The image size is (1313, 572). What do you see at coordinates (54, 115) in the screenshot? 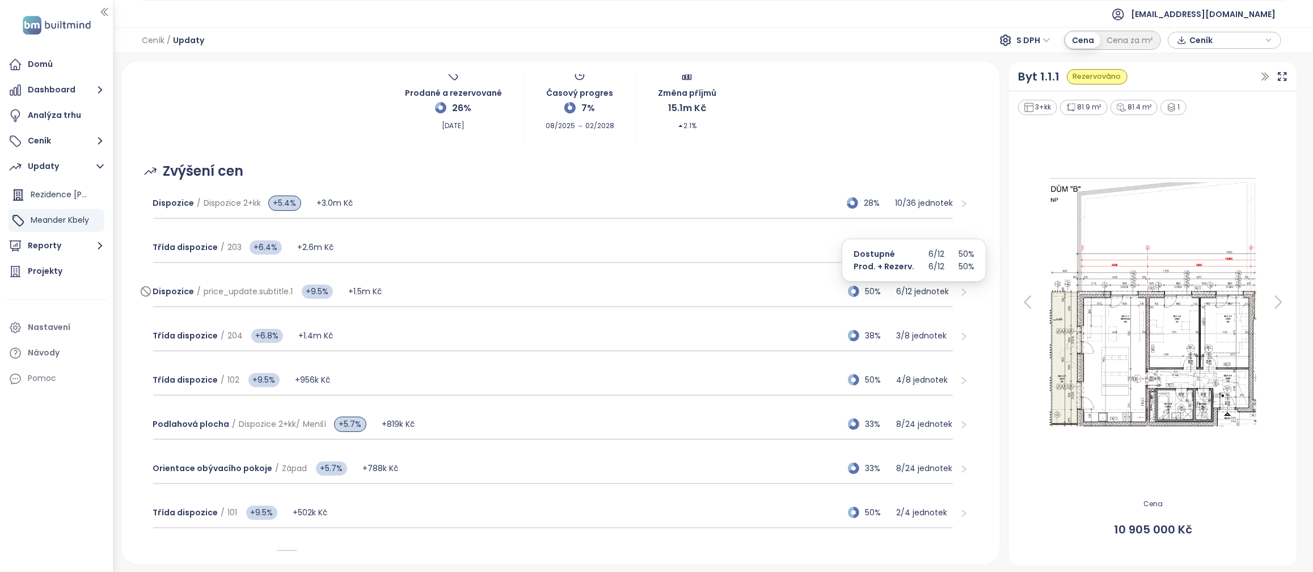
I see `div: Analýza trhu` at bounding box center [54, 115].